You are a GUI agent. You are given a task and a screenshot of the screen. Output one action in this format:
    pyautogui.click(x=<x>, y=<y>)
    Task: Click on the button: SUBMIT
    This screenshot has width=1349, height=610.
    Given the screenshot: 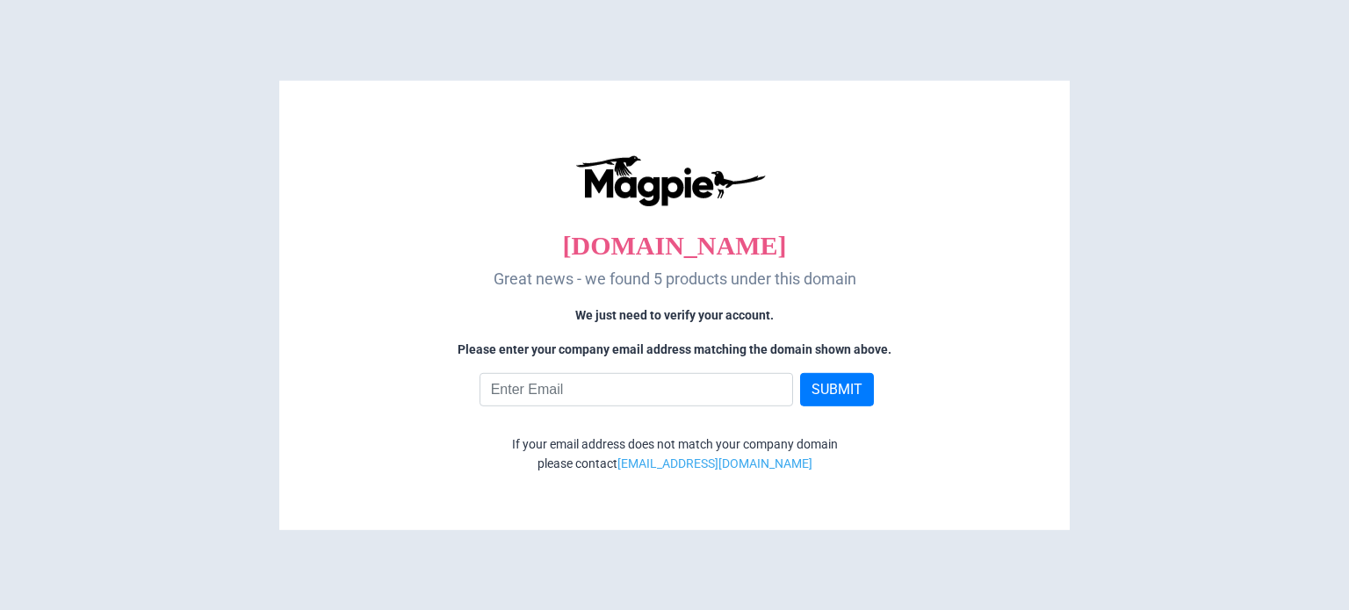 What is the action you would take?
    pyautogui.click(x=837, y=390)
    